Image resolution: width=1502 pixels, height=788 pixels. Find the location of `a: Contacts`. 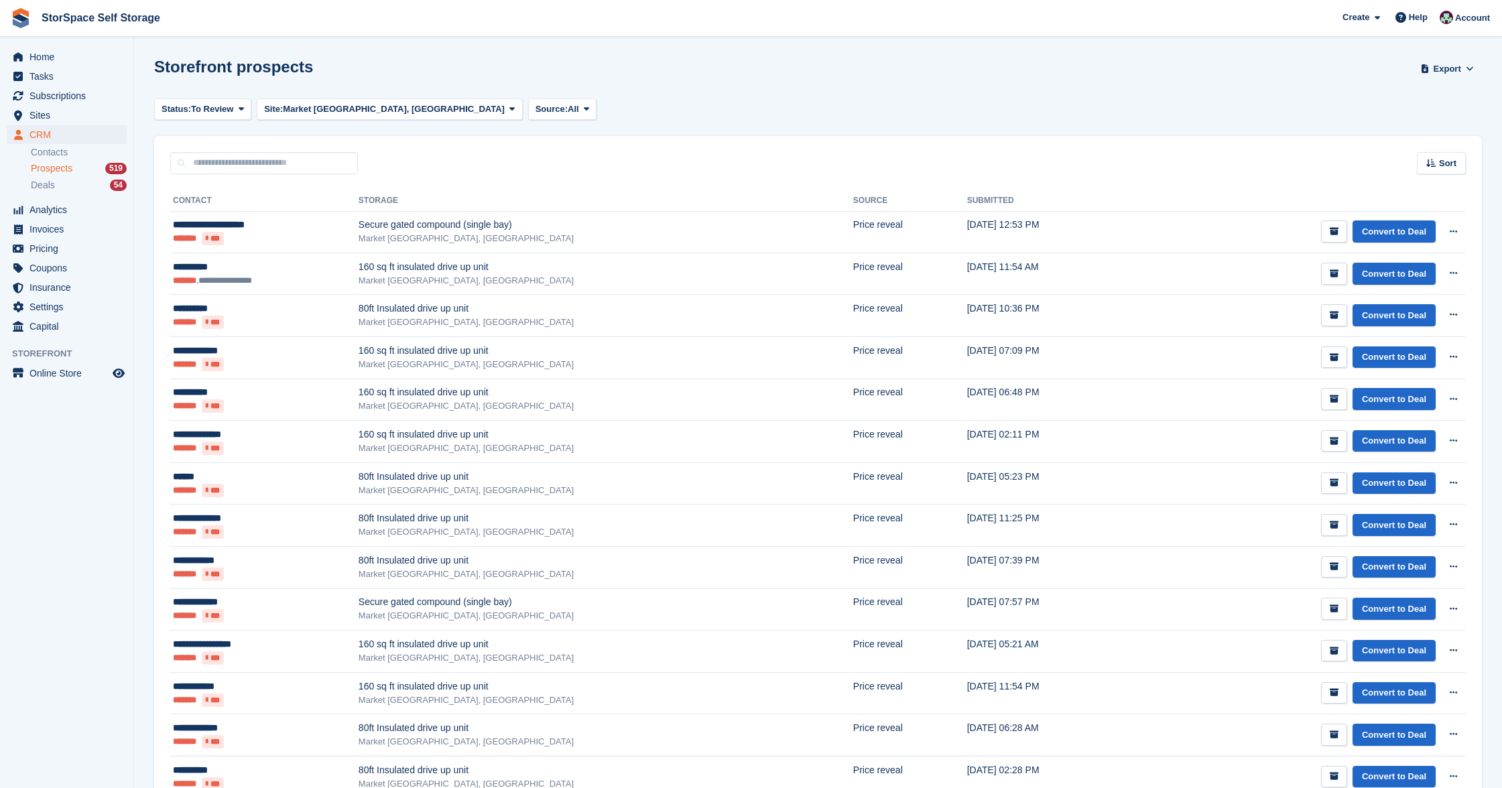

a: Contacts is located at coordinates (78, 152).